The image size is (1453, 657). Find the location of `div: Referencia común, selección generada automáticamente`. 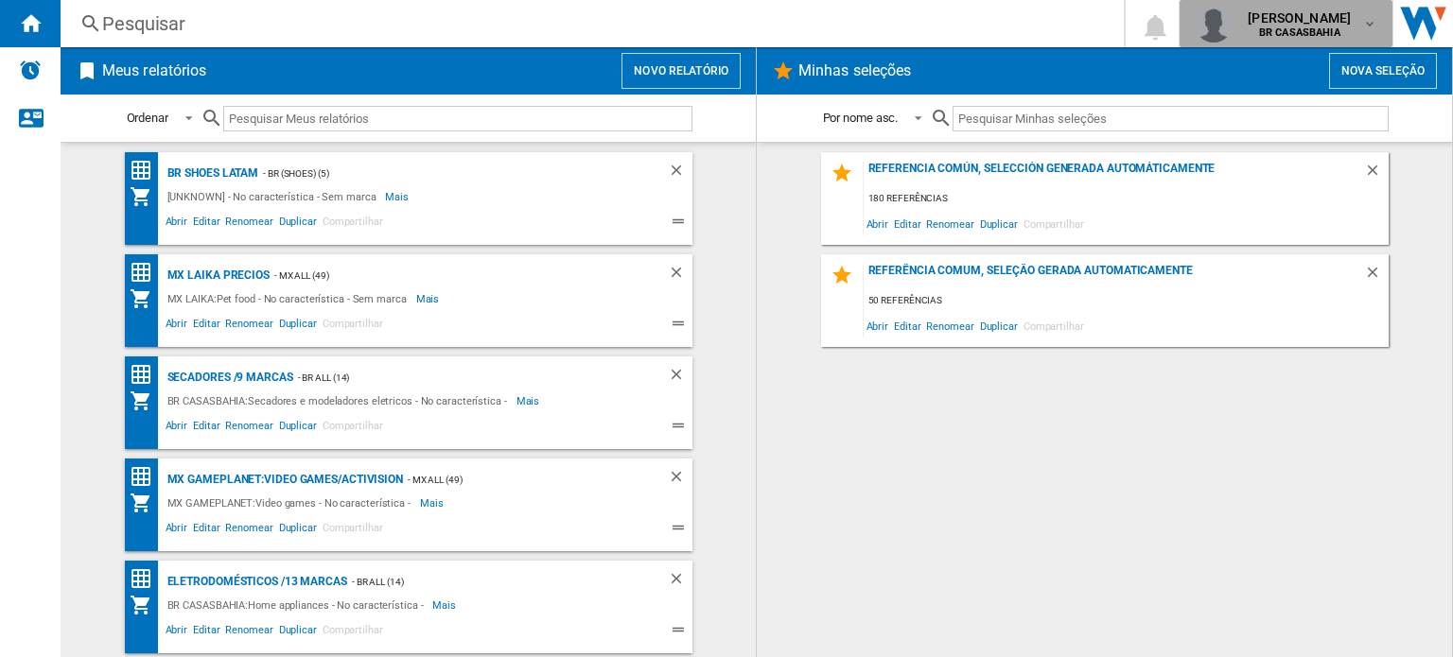

div: Referencia común, selección generada automáticamente is located at coordinates (1113, 174).